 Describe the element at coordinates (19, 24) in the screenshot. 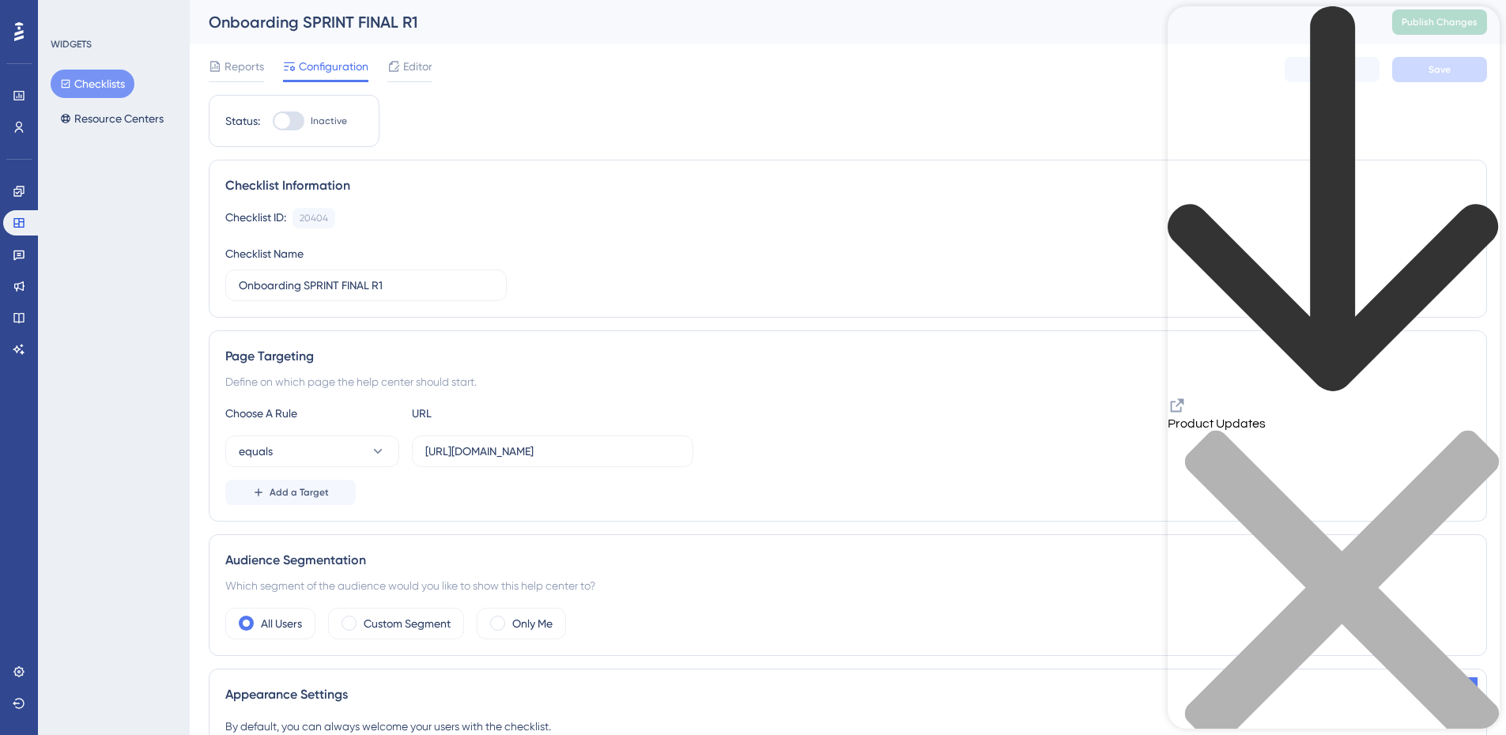

I see `img: launcher-image-alternative-text` at that location.